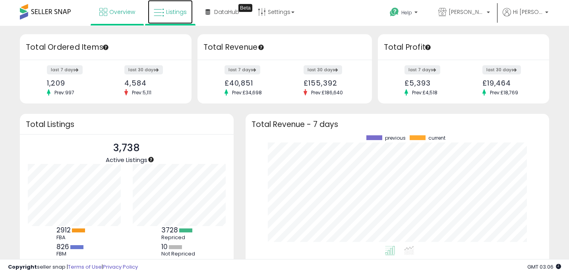 Image resolution: width=569 pixels, height=275 pixels. Describe the element at coordinates (425, 92) in the screenshot. I see `span: Prev: £4,518` at that location.